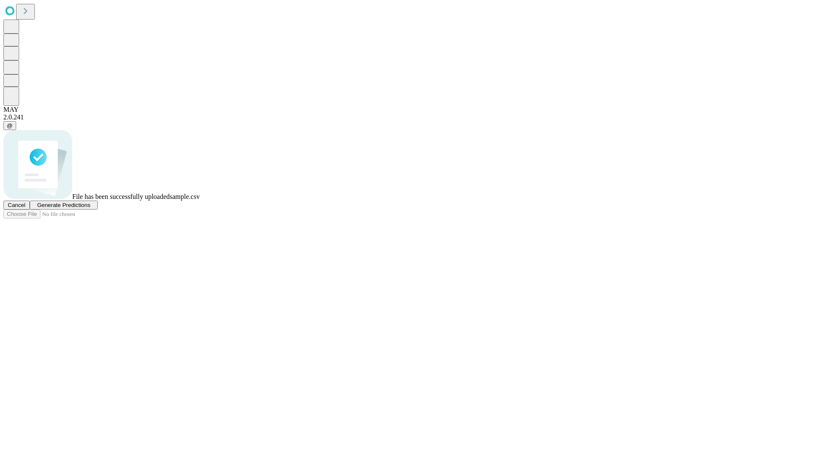  I want to click on span: File has been successfully uploaded, so click(121, 196).